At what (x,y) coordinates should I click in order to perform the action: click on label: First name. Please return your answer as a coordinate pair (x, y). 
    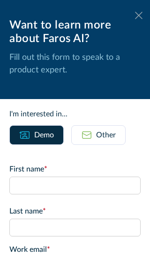
    Looking at the image, I should click on (75, 169).